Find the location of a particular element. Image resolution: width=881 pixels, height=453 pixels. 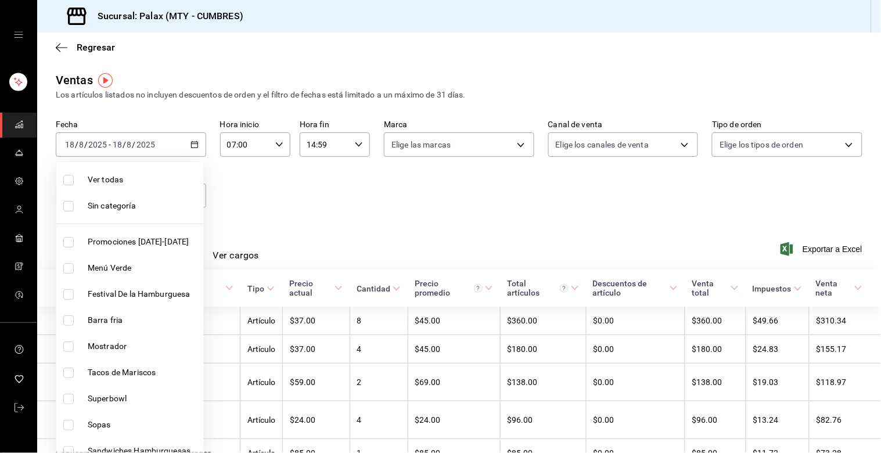

span: Tacos de Mariscos is located at coordinates (143, 372).